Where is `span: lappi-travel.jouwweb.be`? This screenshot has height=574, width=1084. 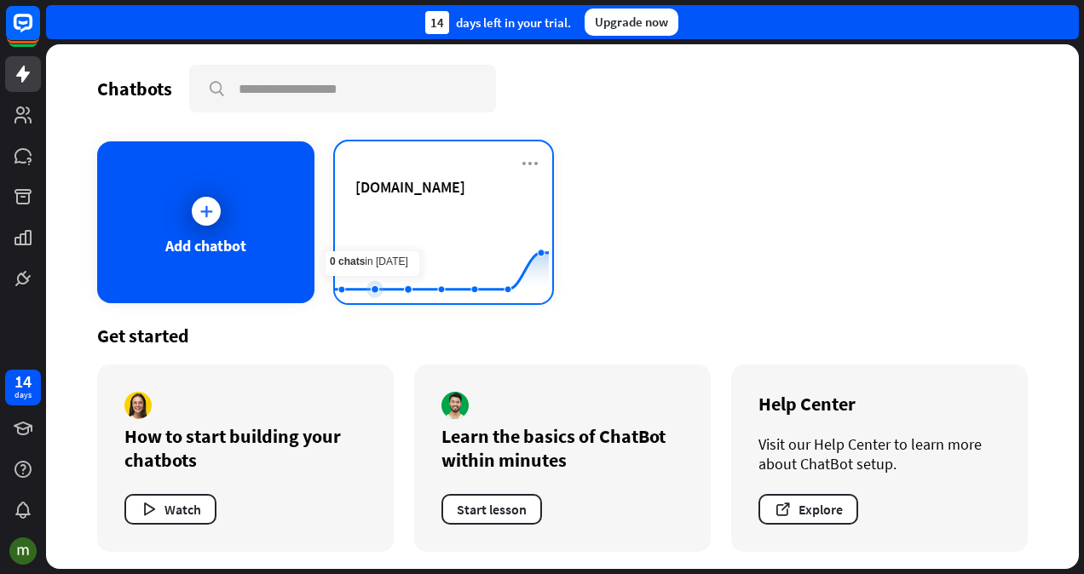
span: lappi-travel.jouwweb.be is located at coordinates (410, 187).